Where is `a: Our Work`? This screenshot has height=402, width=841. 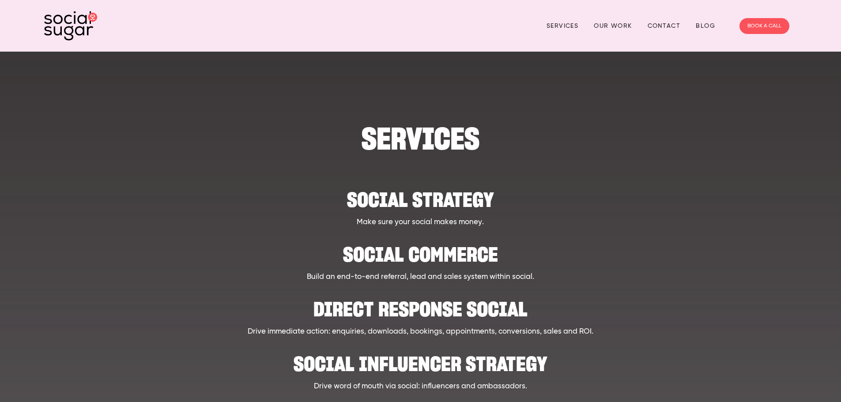
a: Our Work is located at coordinates (613, 26).